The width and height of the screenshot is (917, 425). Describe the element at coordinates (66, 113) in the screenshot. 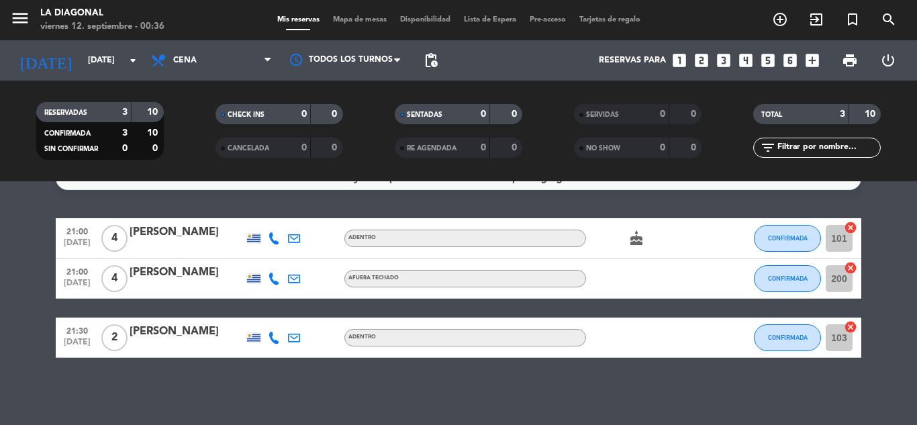

I see `span: RESERVADAS` at that location.